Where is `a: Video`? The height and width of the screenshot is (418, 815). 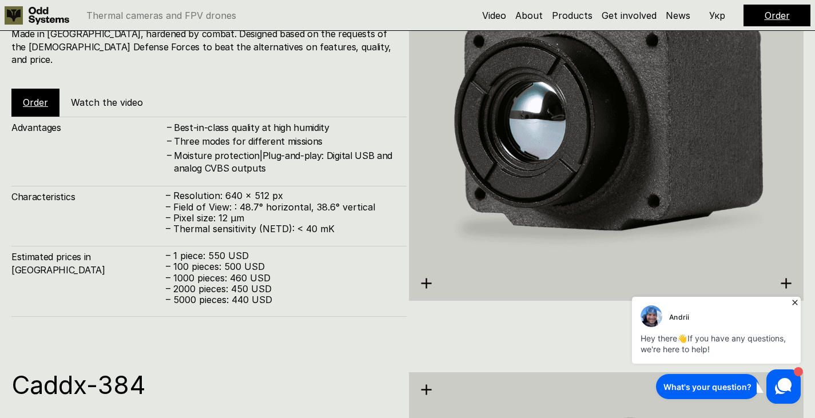 a: Video is located at coordinates (494, 15).